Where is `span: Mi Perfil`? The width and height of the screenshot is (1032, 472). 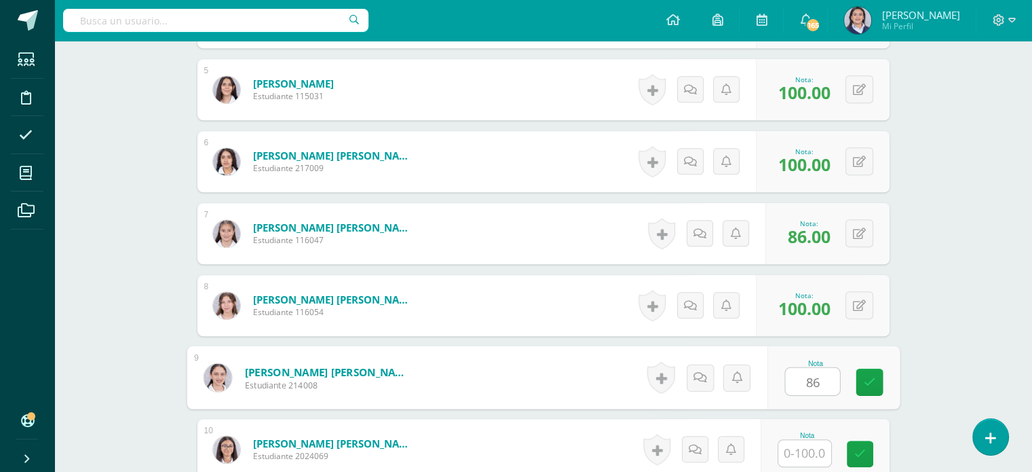 span: Mi Perfil is located at coordinates (920, 26).